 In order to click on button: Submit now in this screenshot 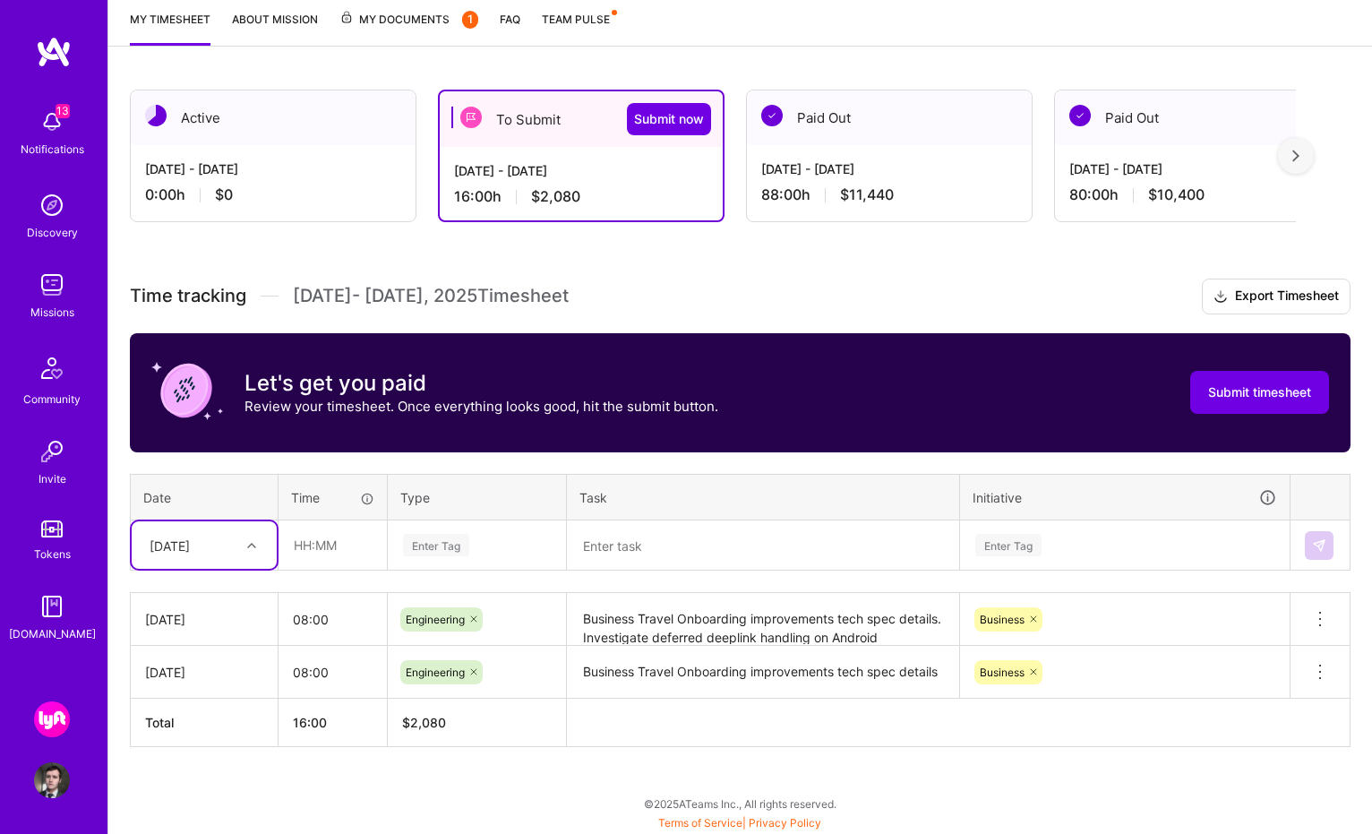, I will do `click(669, 119)`.